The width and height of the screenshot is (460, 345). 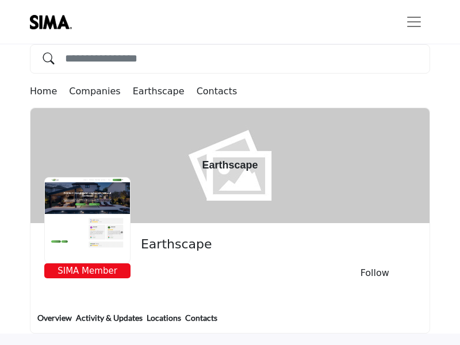 I want to click on button: Like, so click(x=333, y=273).